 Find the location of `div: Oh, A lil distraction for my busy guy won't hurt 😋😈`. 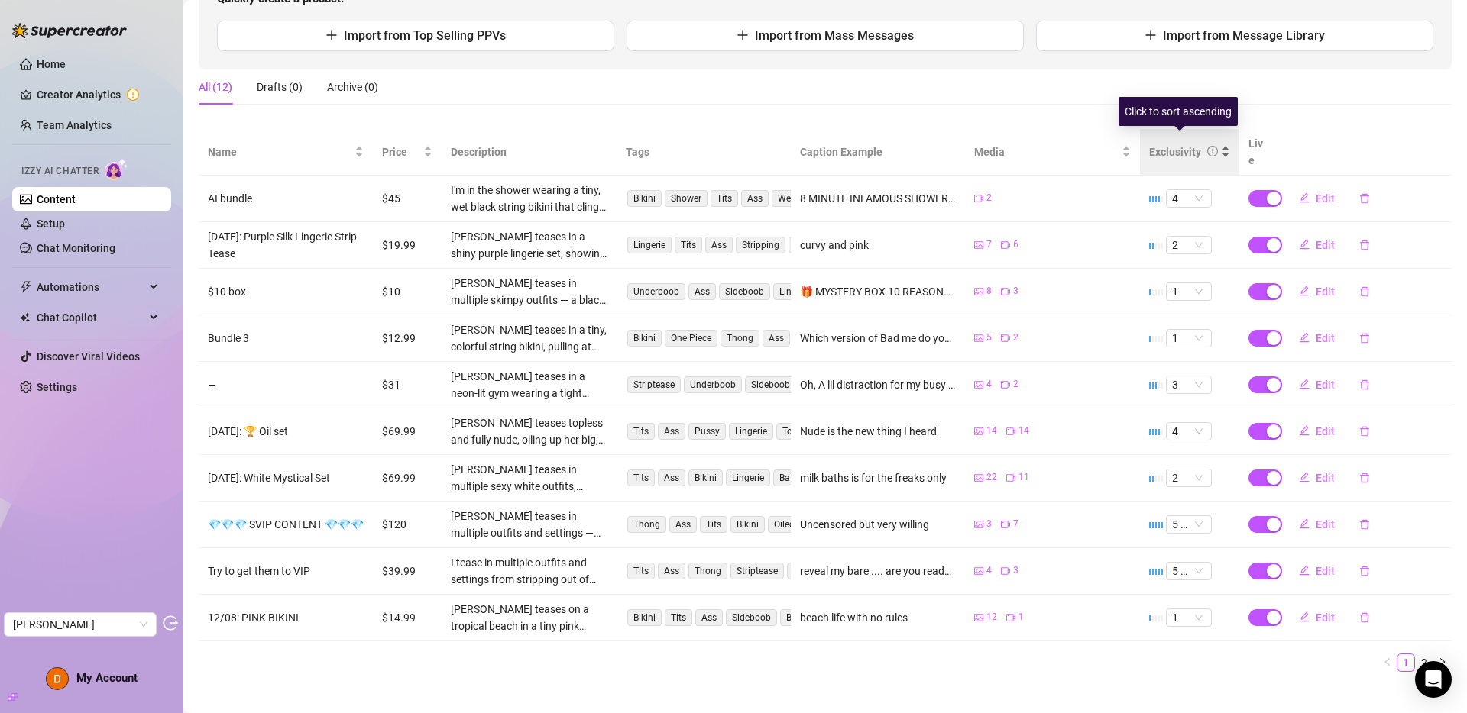

div: Oh, A lil distraction for my busy guy won't hurt 😋😈 is located at coordinates (878, 385).